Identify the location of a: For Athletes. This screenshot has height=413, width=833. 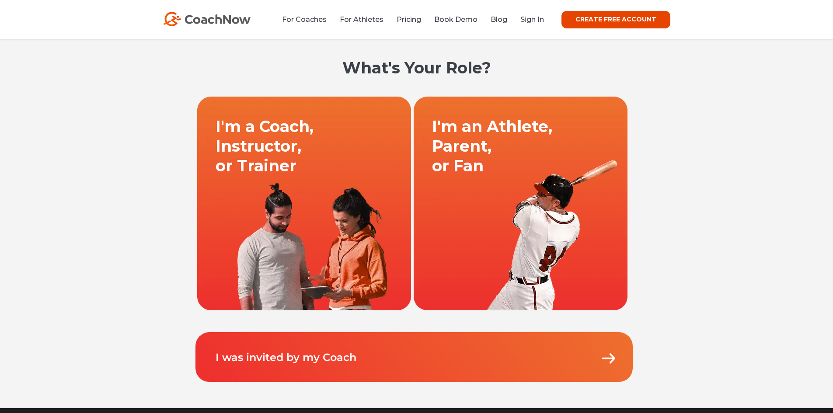
(362, 19).